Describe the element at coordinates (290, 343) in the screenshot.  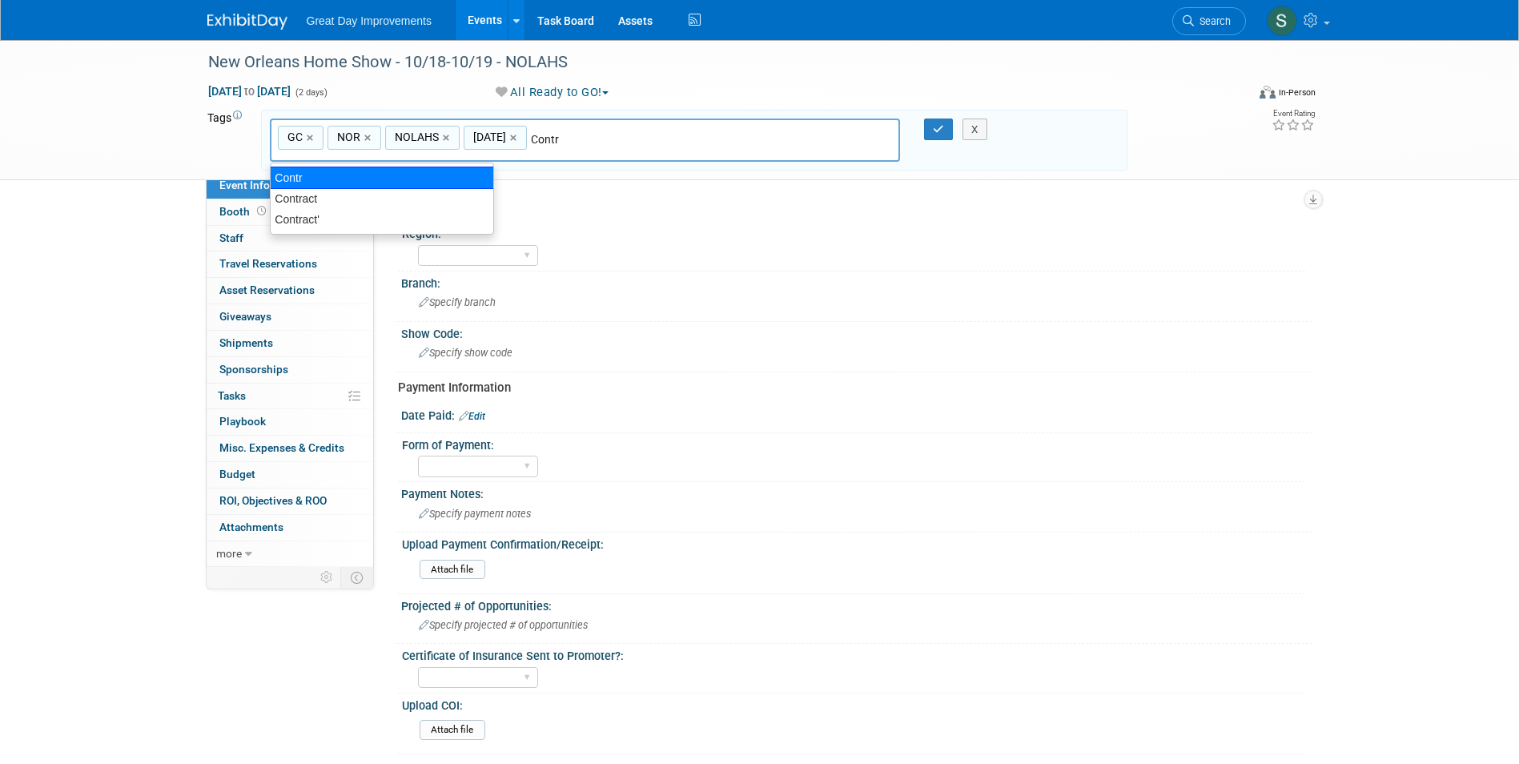
I see `a: Shipments` at that location.